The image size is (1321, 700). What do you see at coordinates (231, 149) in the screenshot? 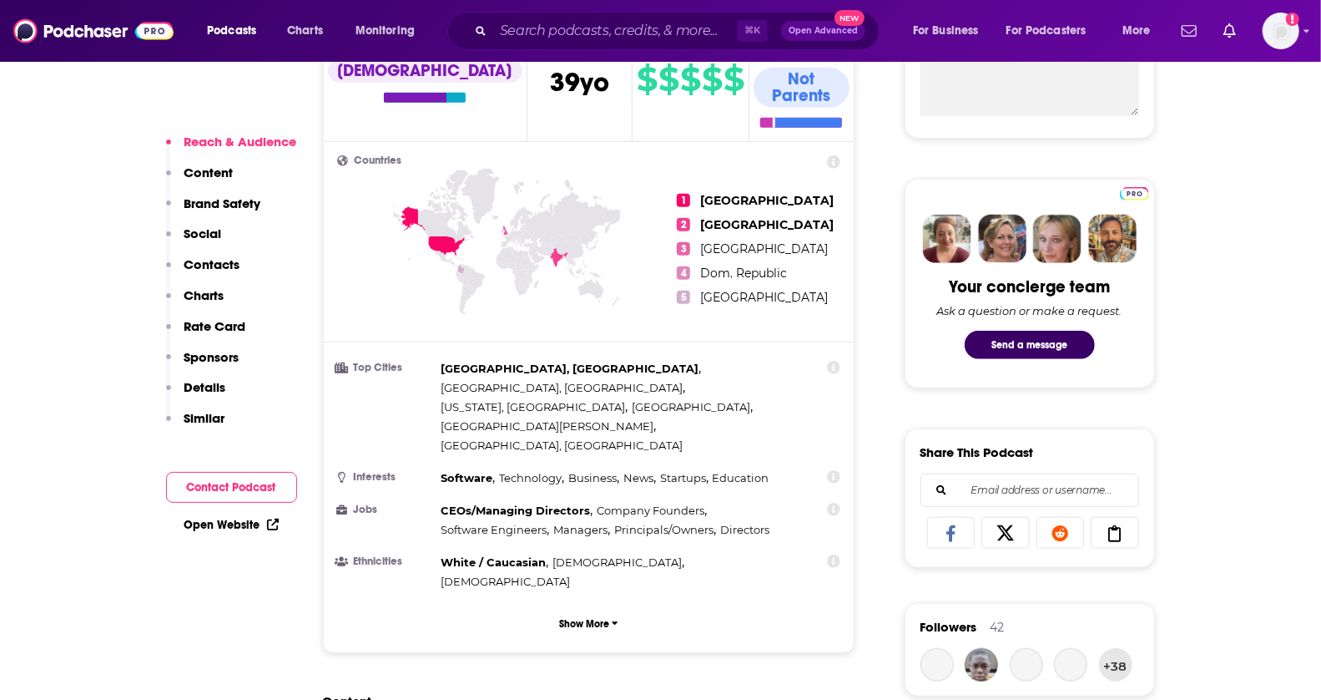
I see `button: Reach & Audience` at bounding box center [231, 149].